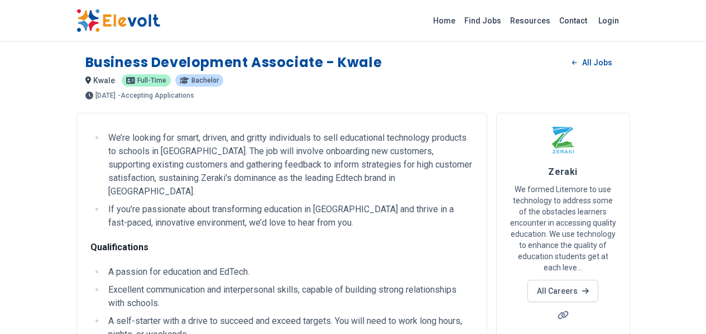 This screenshot has height=334, width=706. What do you see at coordinates (289, 296) in the screenshot?
I see `li: Excellent communication and interpersonal skills, capable of building strong relationships with s...` at bounding box center [289, 296].